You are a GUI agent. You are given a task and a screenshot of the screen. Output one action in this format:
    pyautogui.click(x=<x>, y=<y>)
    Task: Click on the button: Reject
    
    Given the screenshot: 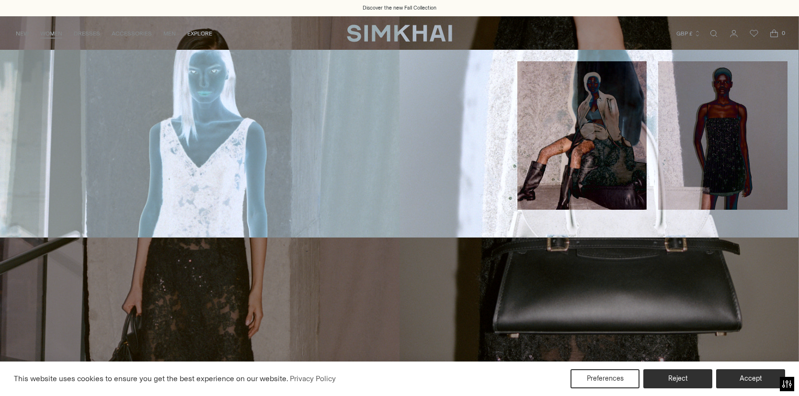 What is the action you would take?
    pyautogui.click(x=677, y=379)
    